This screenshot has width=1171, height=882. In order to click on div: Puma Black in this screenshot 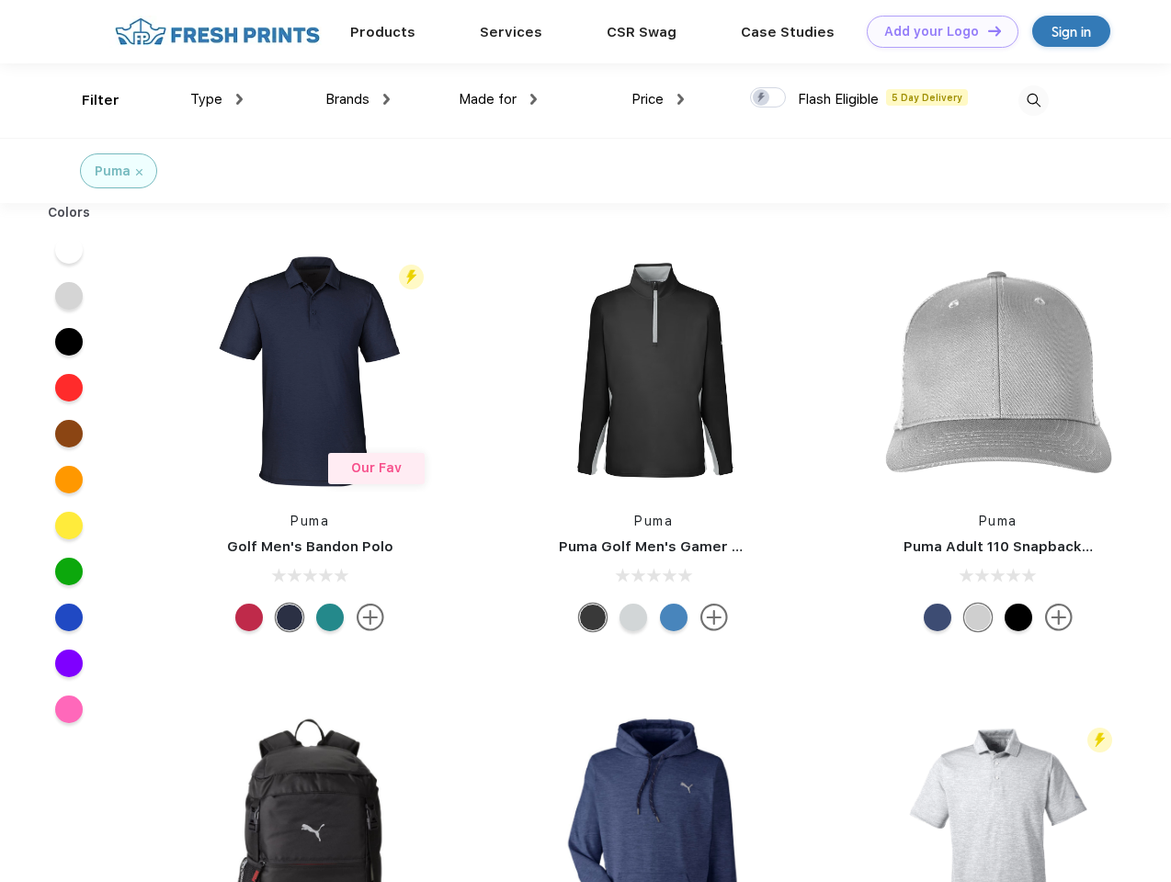, I will do `click(593, 618)`.